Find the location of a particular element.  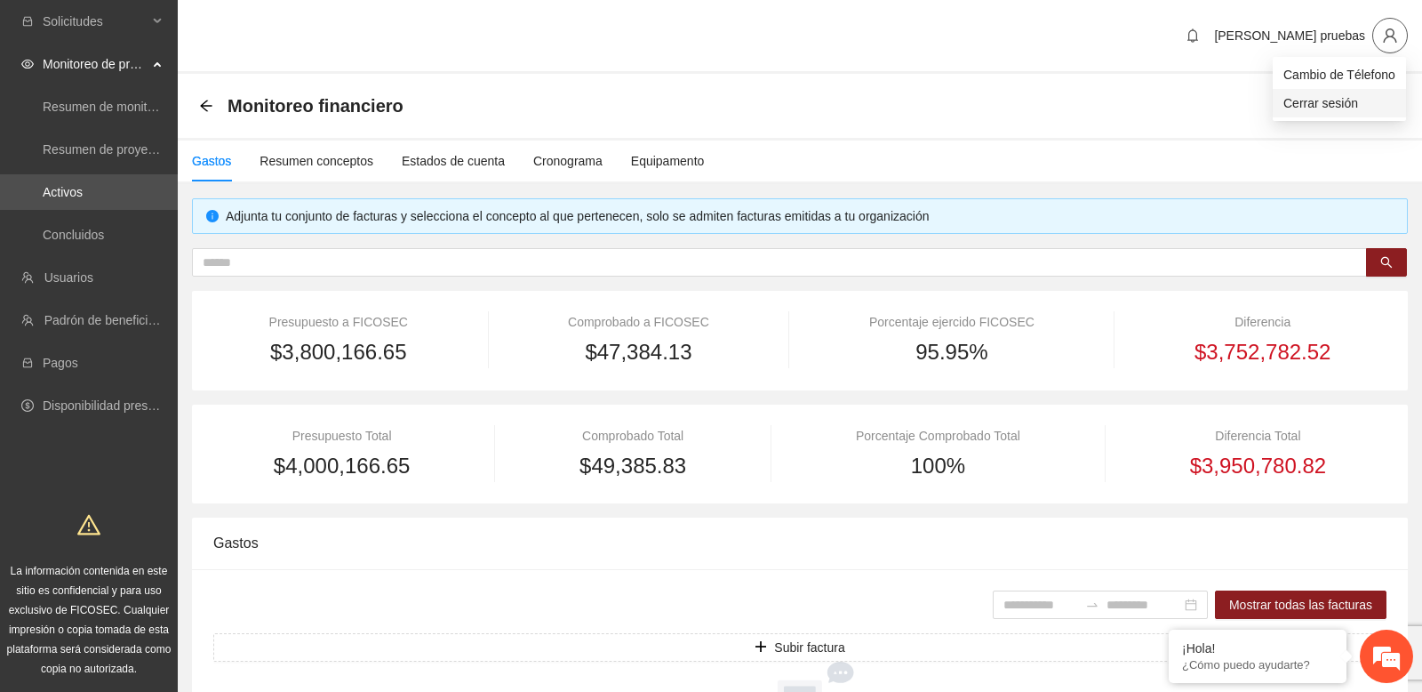

div: Cronograma is located at coordinates (568, 161).